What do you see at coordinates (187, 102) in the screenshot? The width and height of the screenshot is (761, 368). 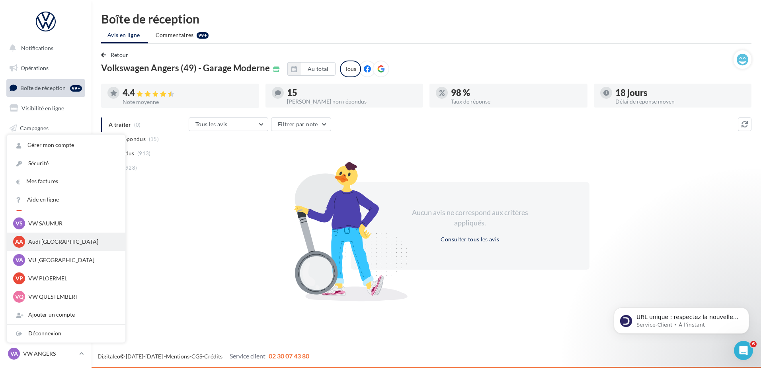 I see `div: Note moyenne` at bounding box center [187, 102].